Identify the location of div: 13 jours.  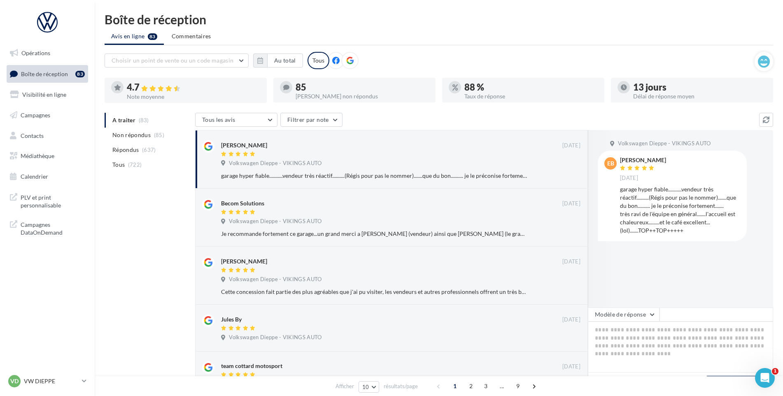
(700, 87).